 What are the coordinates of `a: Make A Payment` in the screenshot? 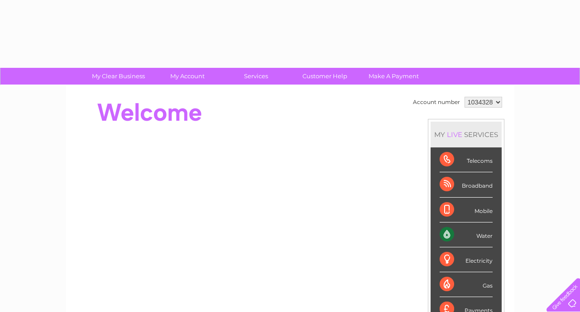 It's located at (393, 76).